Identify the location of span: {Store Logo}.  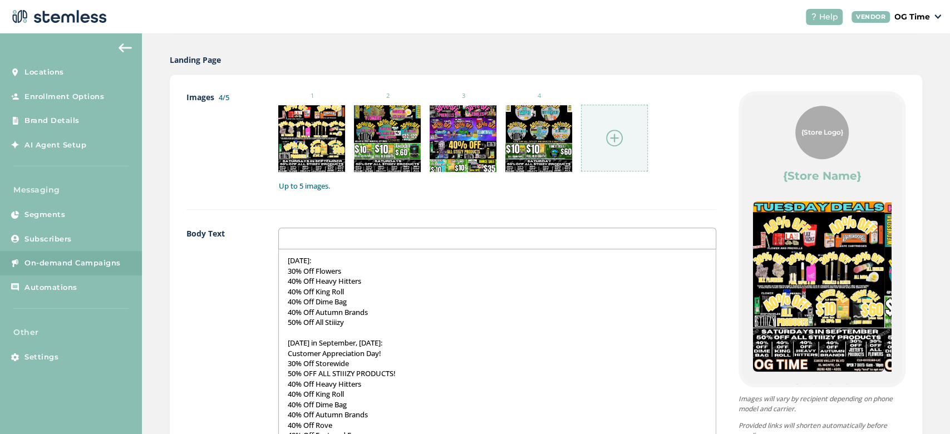
(822, 133).